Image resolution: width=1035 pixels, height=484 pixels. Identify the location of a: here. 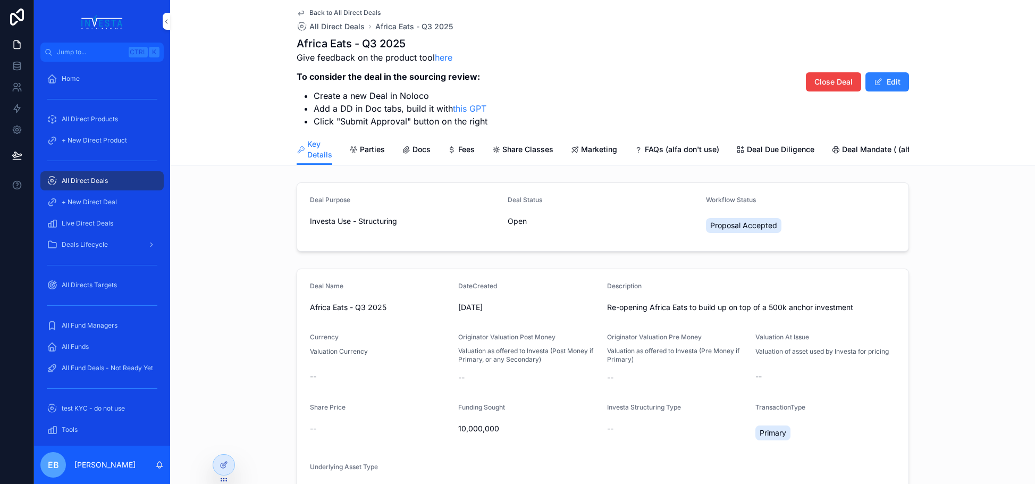
(443, 57).